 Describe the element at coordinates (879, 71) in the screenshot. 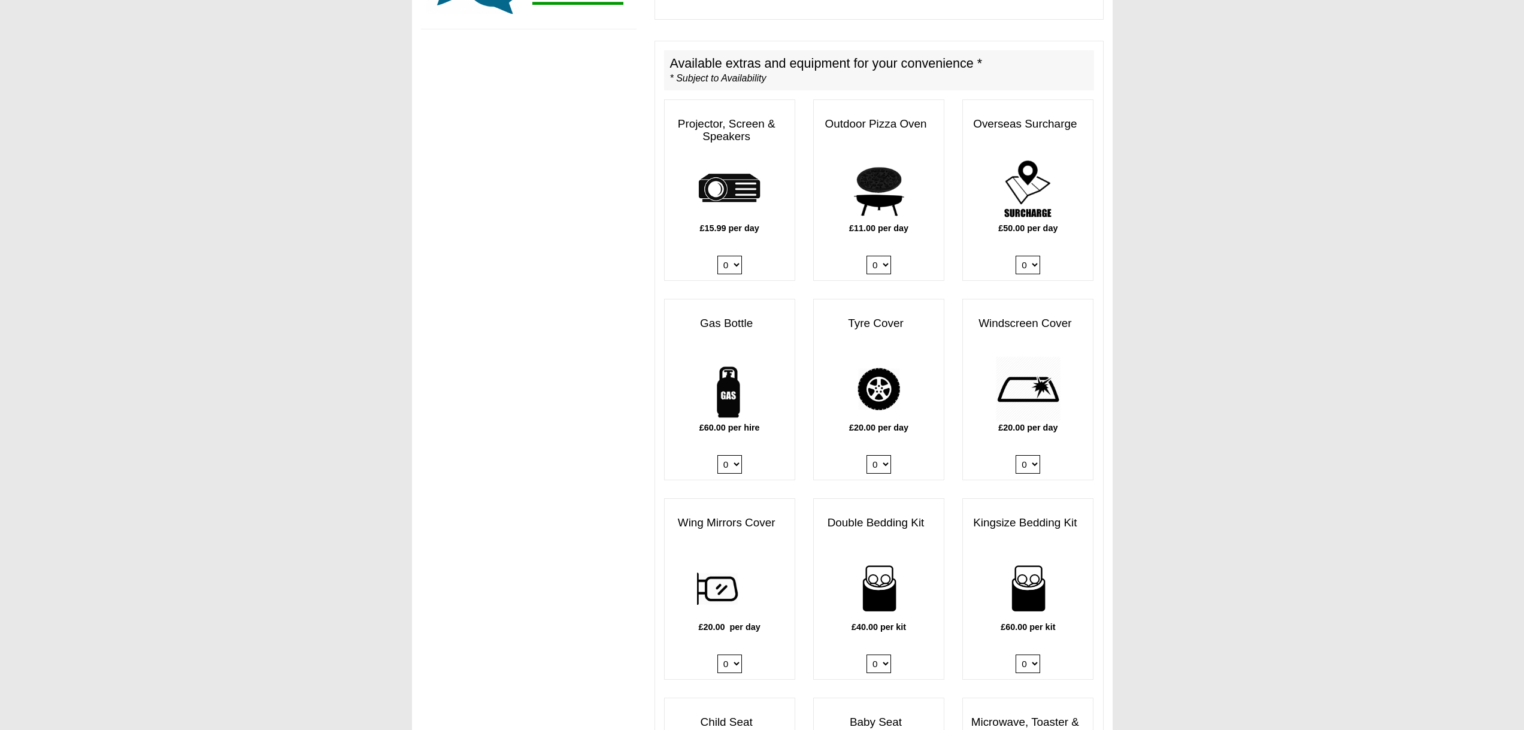

I see `h2: Available extras and equipment for your convenience *` at that location.